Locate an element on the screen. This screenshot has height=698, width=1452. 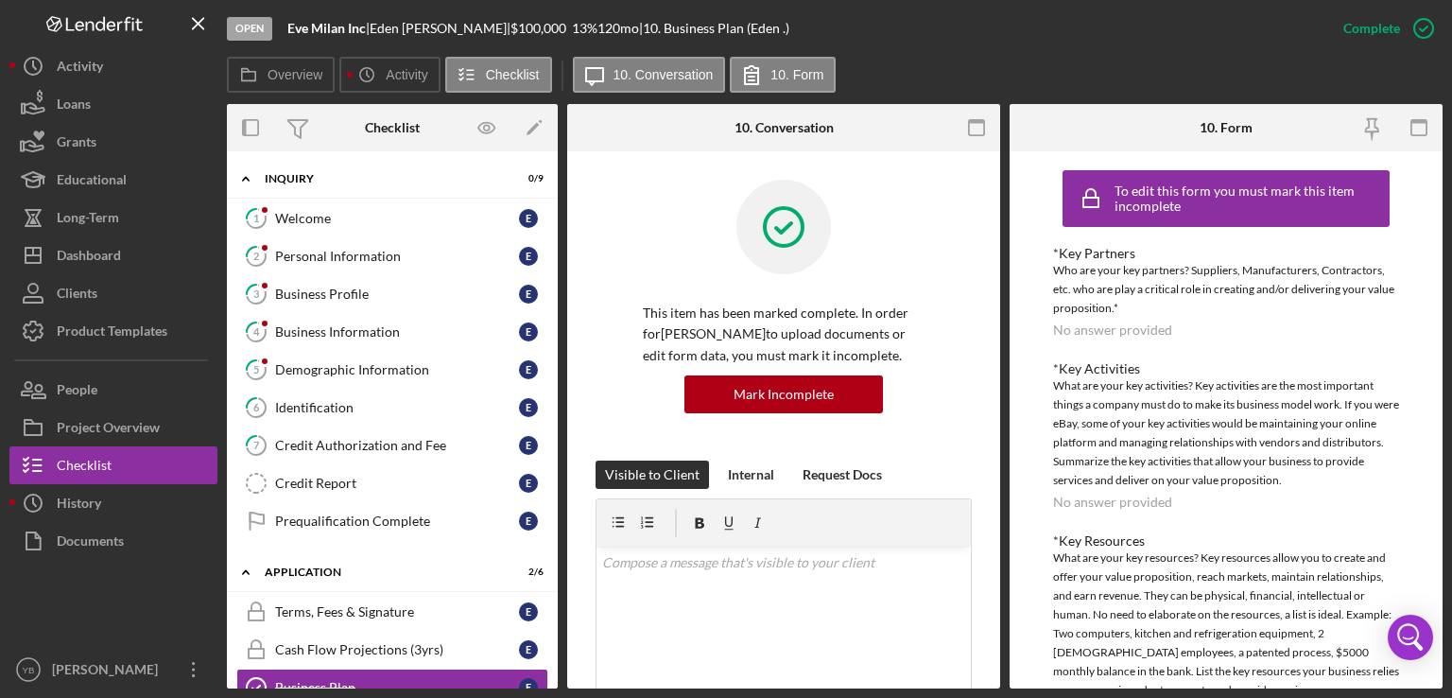
a: Product Templates is located at coordinates (113, 331).